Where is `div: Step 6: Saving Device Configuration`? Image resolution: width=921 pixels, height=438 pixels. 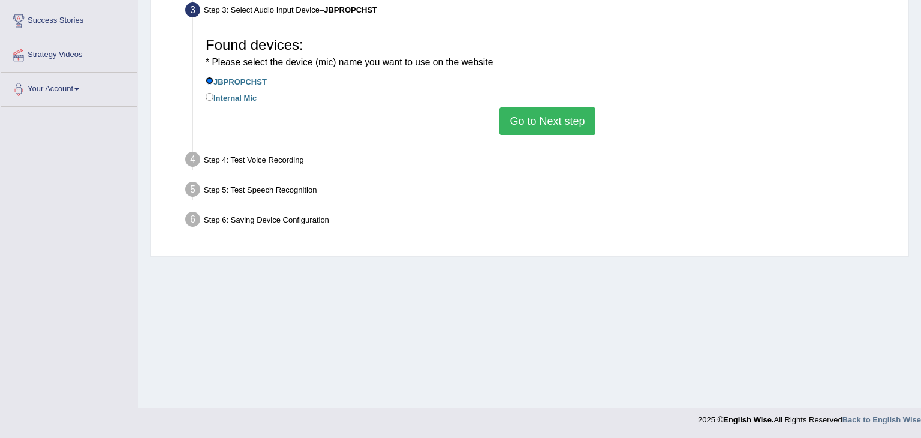
div: Step 6: Saving Device Configuration is located at coordinates (542, 221).